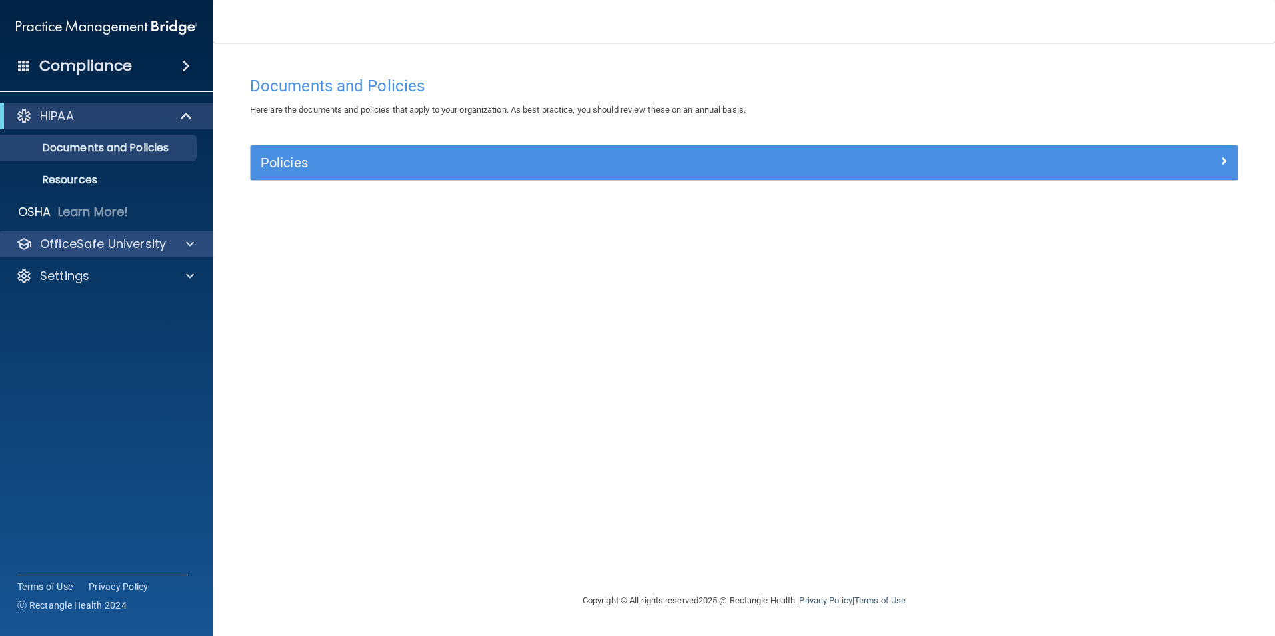 This screenshot has height=636, width=1275. Describe the element at coordinates (35, 212) in the screenshot. I see `p: OSHA` at that location.